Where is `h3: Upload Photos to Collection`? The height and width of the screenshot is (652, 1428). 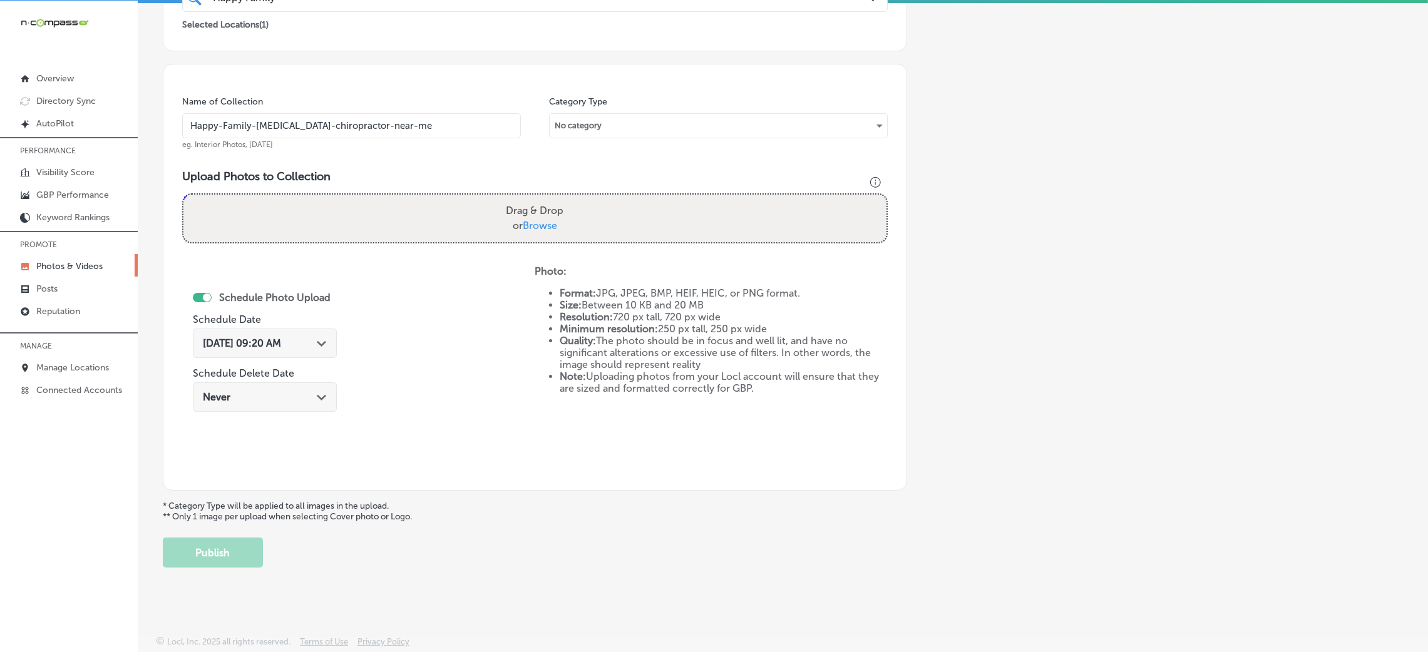 h3: Upload Photos to Collection is located at coordinates (534, 176).